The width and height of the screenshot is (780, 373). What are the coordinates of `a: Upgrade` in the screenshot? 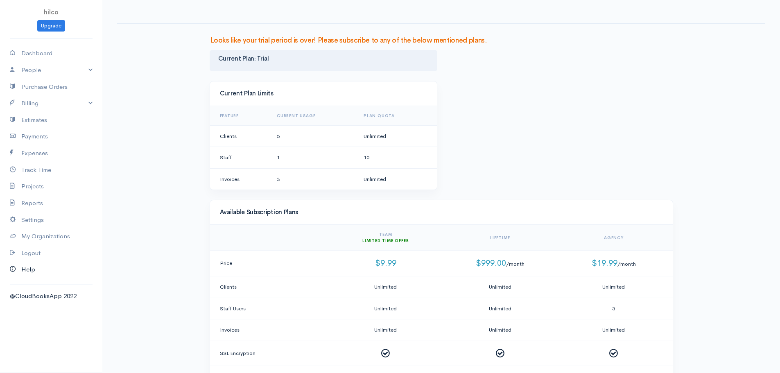 It's located at (51, 26).